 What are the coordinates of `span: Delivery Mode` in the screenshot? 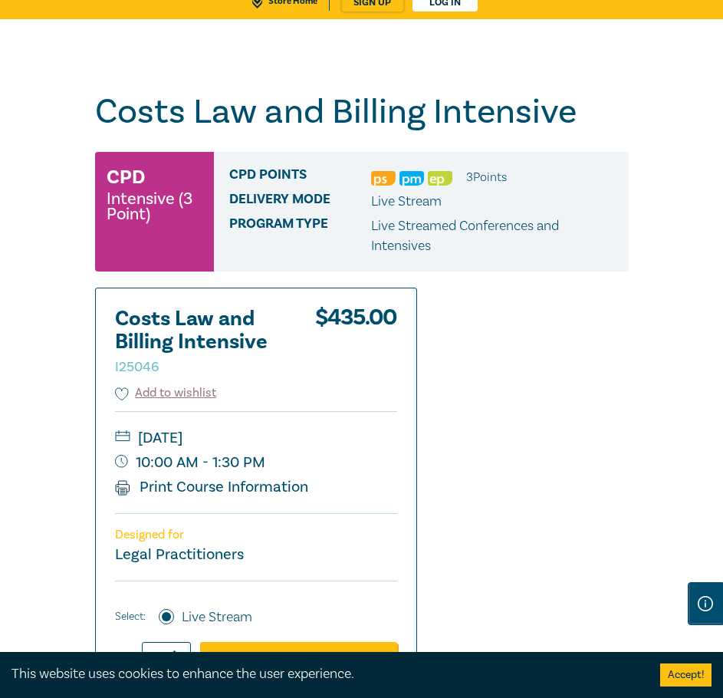 It's located at (300, 202).